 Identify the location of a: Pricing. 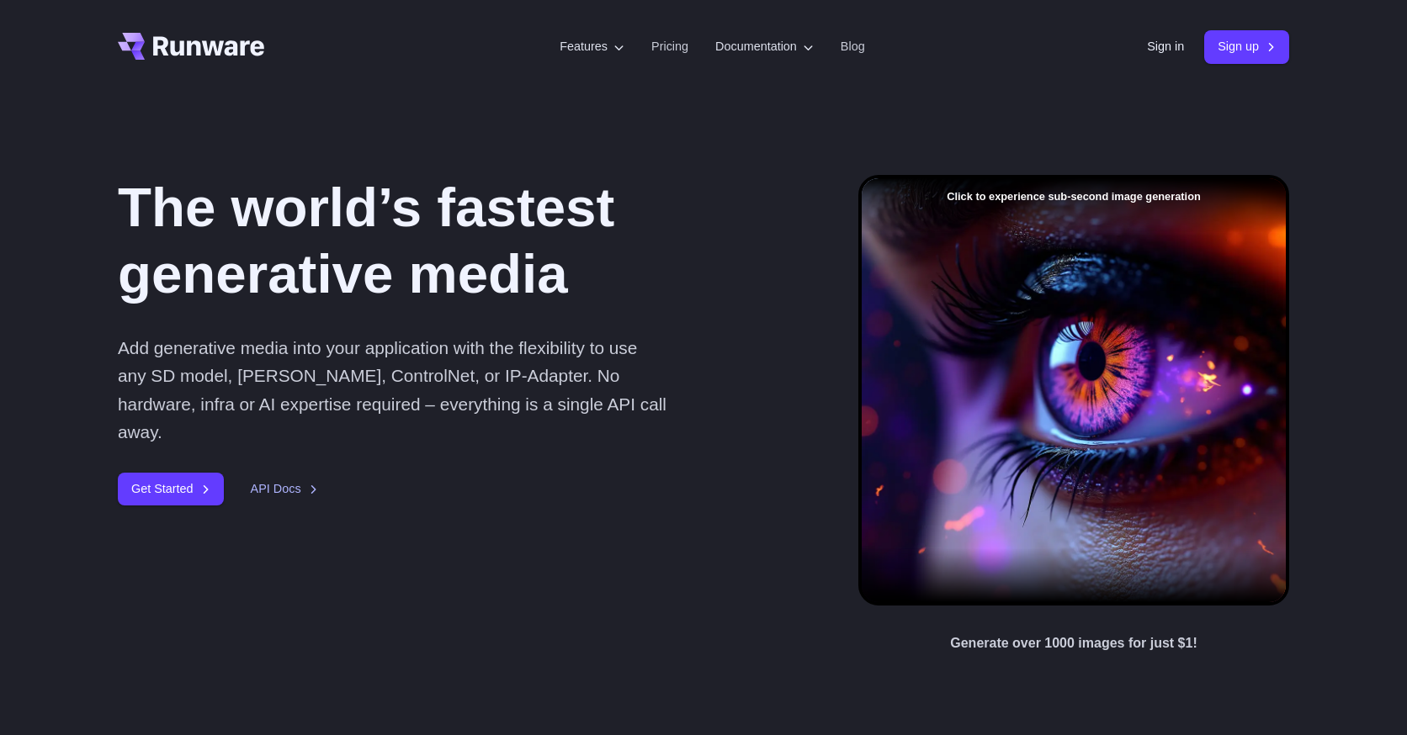
(670, 46).